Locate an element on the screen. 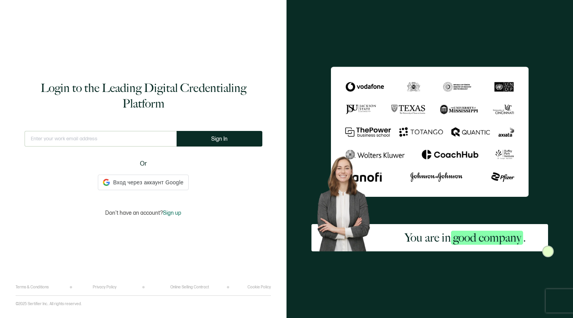 The width and height of the screenshot is (573, 318). h2: You are in . is located at coordinates (465, 238).